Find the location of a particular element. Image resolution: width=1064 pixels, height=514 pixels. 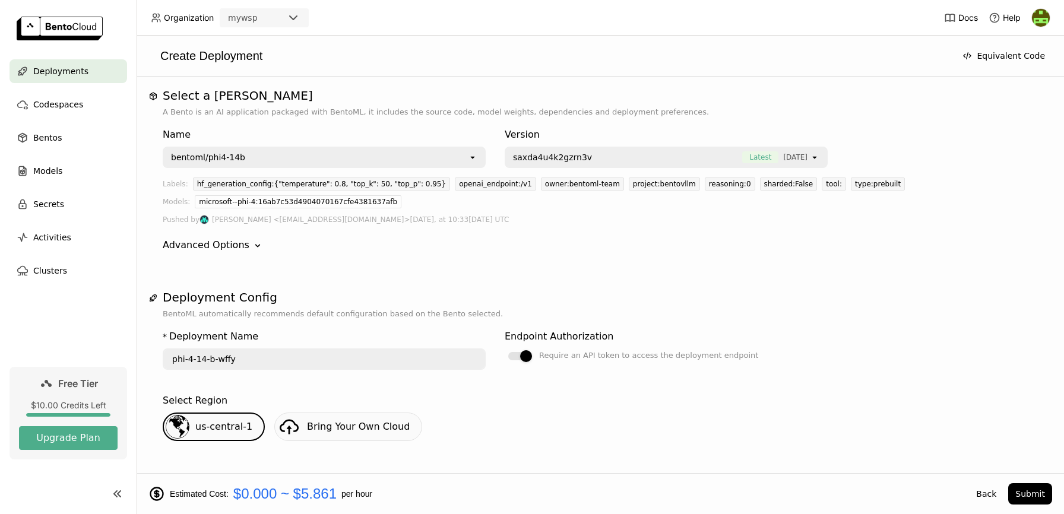

div: Endpoint Authorization is located at coordinates (559, 337).